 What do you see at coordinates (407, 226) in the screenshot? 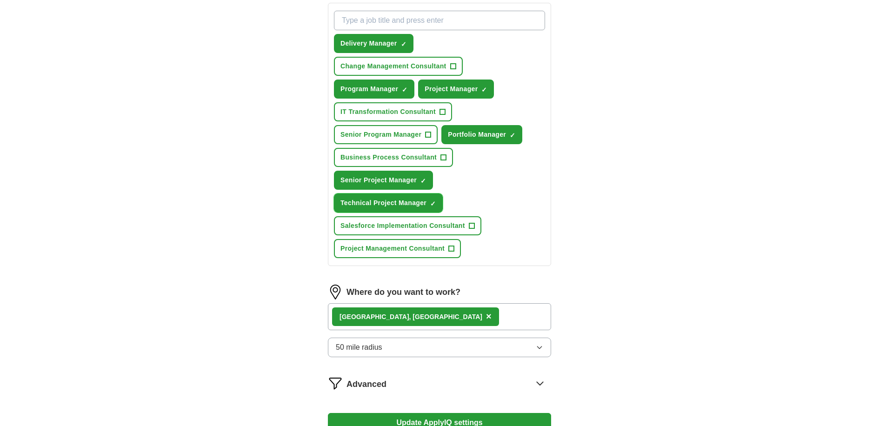
I see `button: Salesforce Implementation Consultant` at bounding box center [407, 226].